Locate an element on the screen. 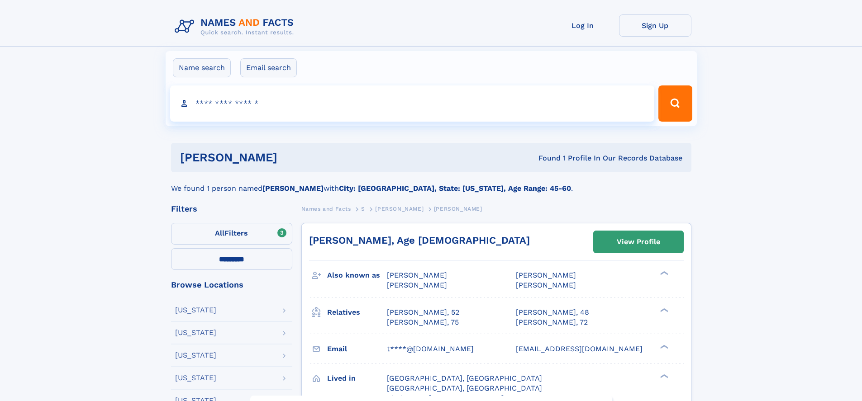 This screenshot has width=862, height=401. button: Search Button is located at coordinates (675, 104).